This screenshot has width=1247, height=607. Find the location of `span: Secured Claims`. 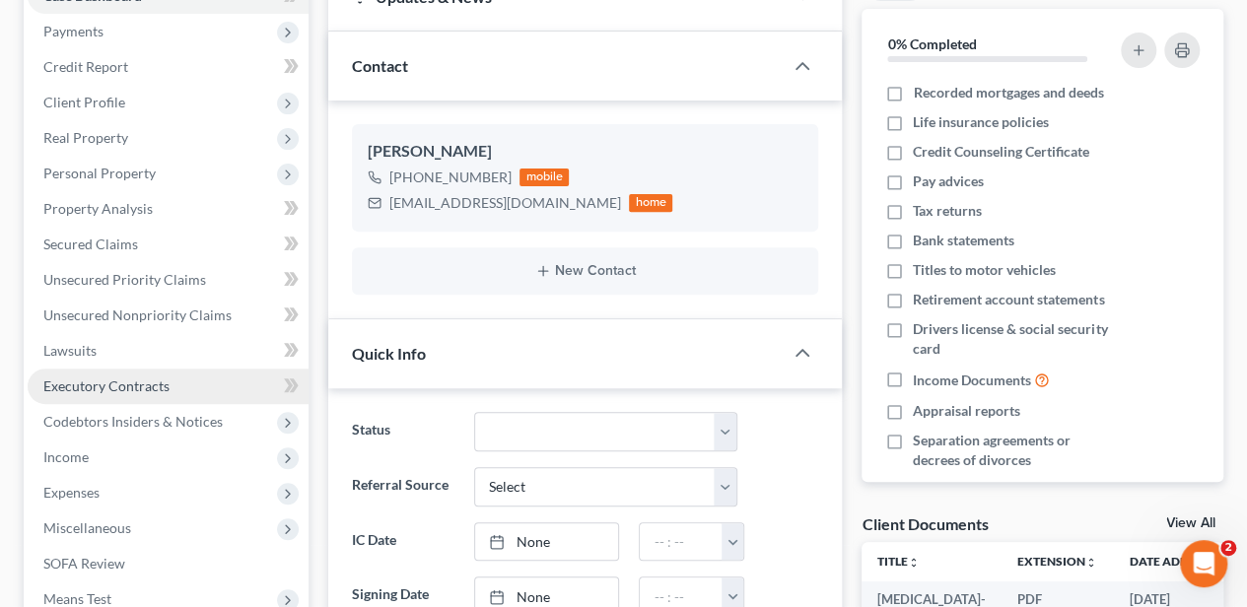

span: Secured Claims is located at coordinates (91, 244).